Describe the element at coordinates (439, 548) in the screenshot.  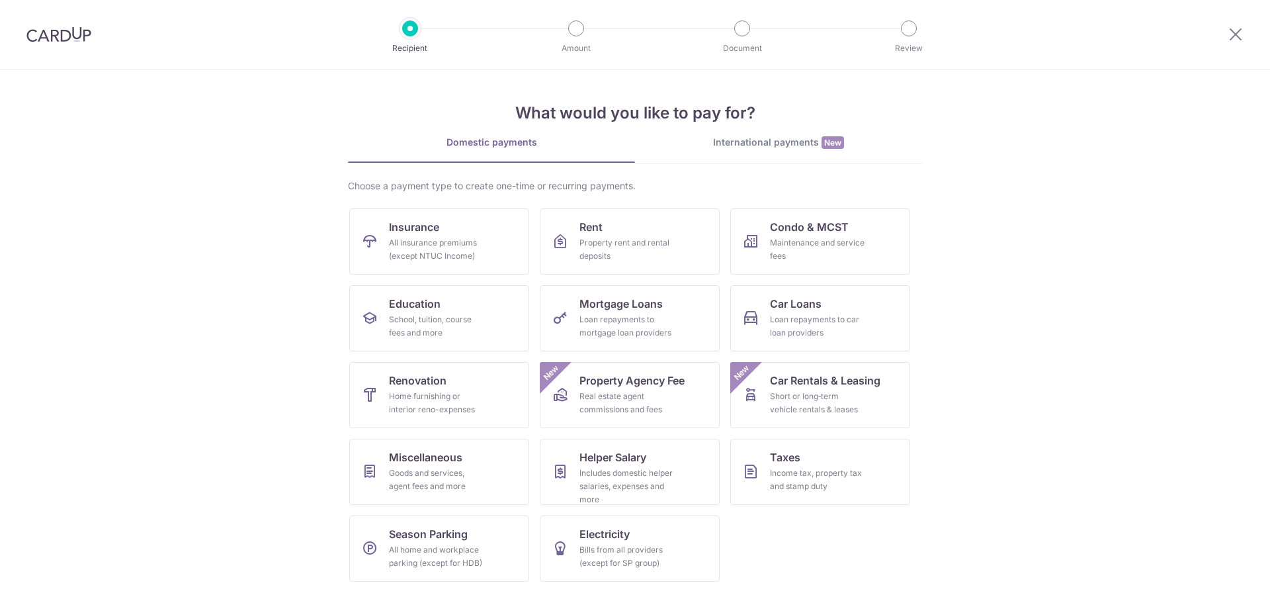
I see `a: Season ParkingAll home and workplace parking (except for HDB)` at that location.